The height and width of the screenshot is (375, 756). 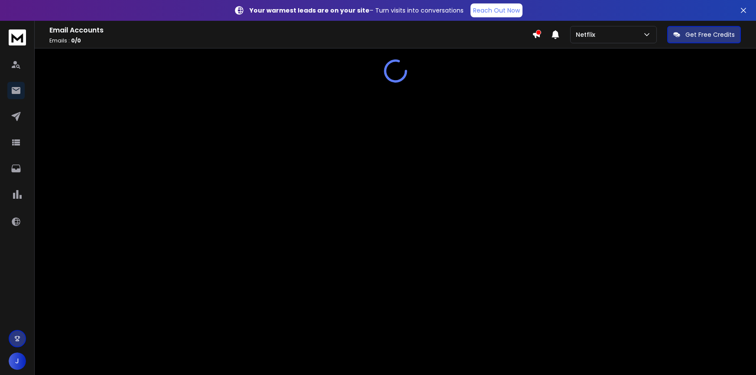 I want to click on p: Emails :, so click(x=291, y=41).